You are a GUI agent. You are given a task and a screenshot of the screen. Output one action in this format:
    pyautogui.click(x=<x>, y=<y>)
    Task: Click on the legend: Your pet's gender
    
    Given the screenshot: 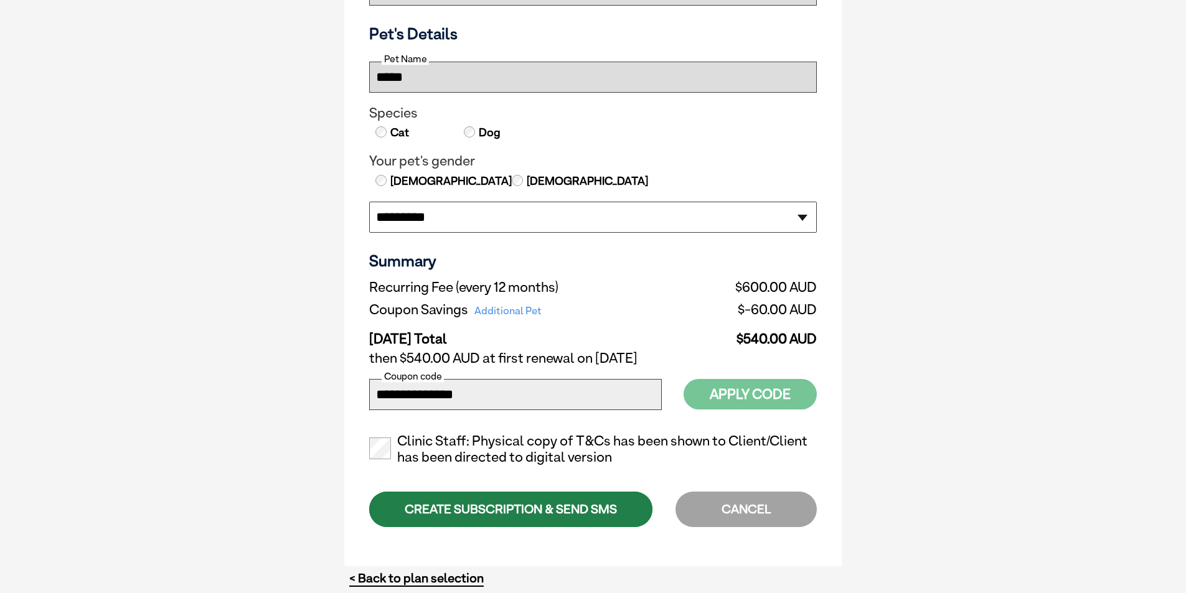 What is the action you would take?
    pyautogui.click(x=593, y=161)
    